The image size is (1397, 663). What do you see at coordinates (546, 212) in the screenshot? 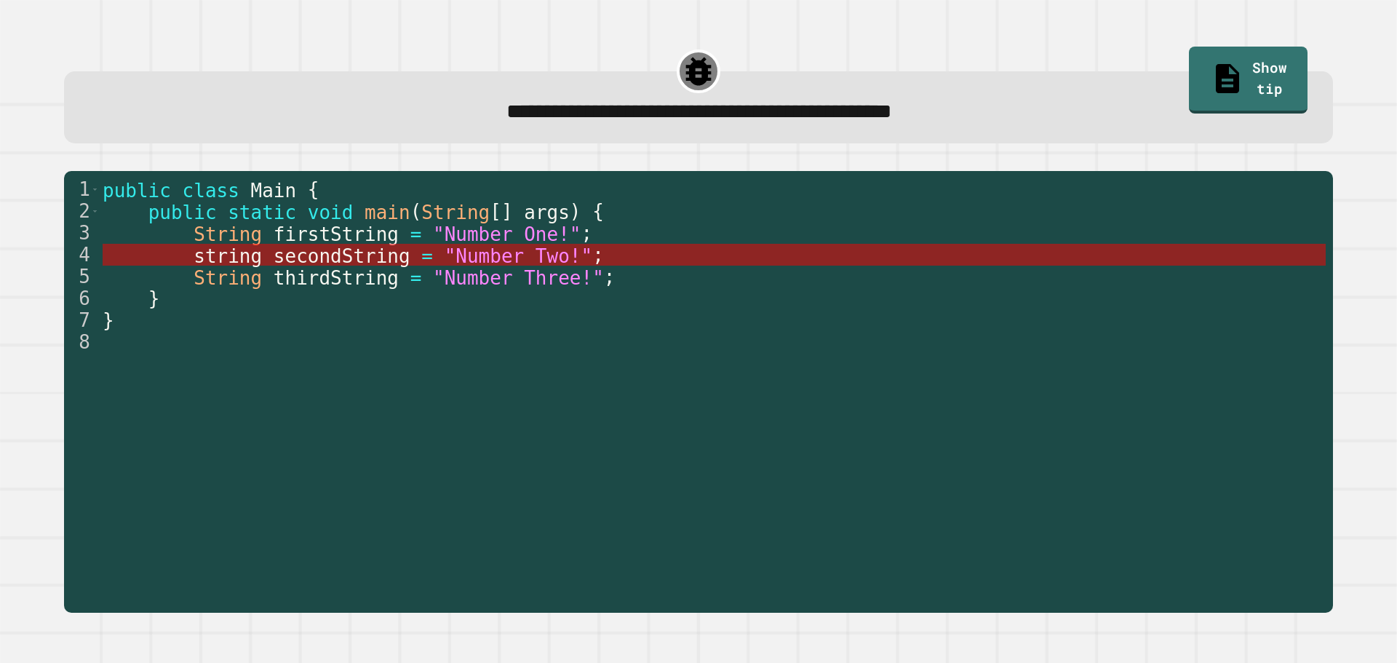
I see `span: args` at bounding box center [546, 212].